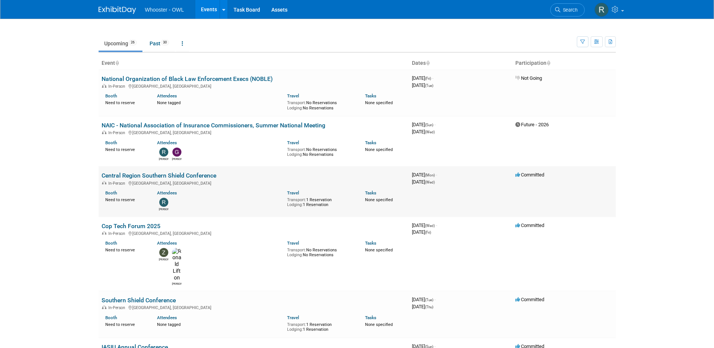  Describe the element at coordinates (164, 252) in the screenshot. I see `img: Zach Artz` at that location.